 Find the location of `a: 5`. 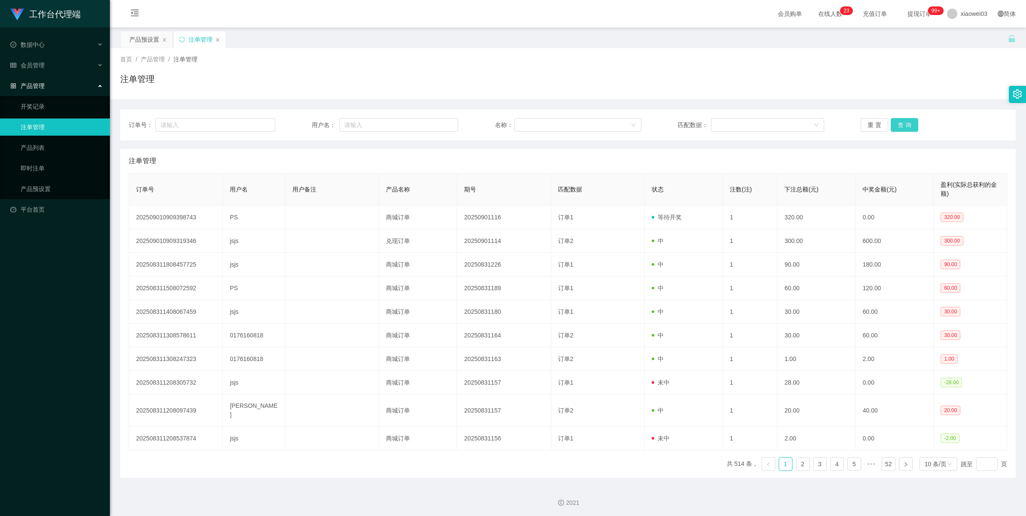

a: 5 is located at coordinates (854, 464).